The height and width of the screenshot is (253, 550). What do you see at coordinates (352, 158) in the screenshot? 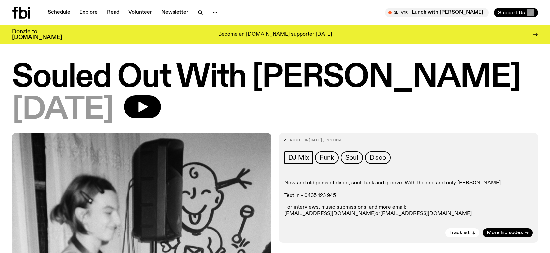
I see `a: Soul` at bounding box center [352, 158].